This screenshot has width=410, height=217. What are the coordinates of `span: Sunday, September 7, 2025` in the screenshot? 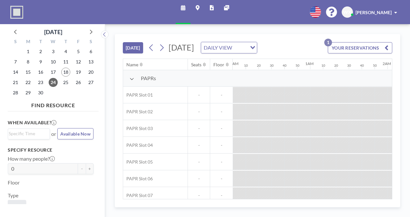 It's located at (15, 62).